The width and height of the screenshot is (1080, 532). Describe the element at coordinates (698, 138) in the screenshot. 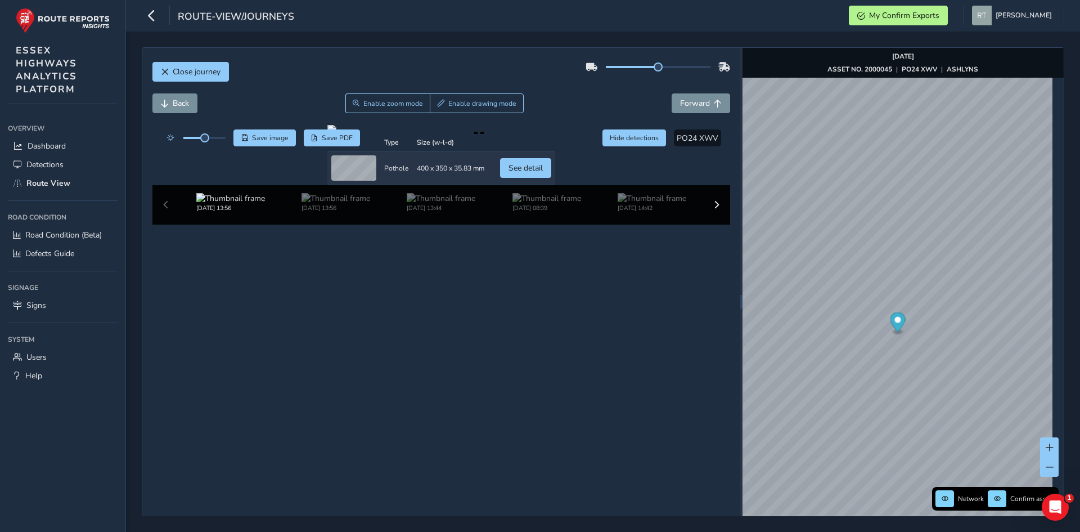

I see `span: PO24 XWV` at that location.